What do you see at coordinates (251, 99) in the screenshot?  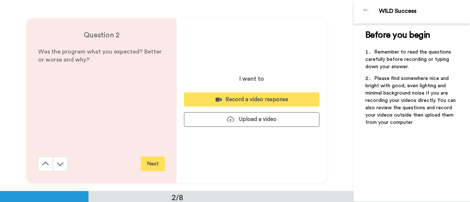 I see `div: Record a video response` at bounding box center [251, 99].